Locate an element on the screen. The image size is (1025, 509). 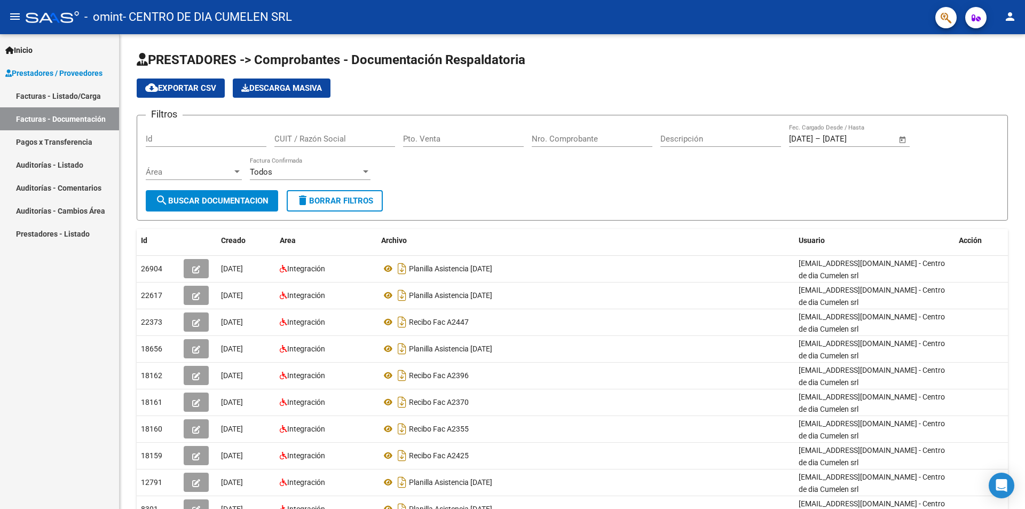
span: 18160 is located at coordinates (152, 429).